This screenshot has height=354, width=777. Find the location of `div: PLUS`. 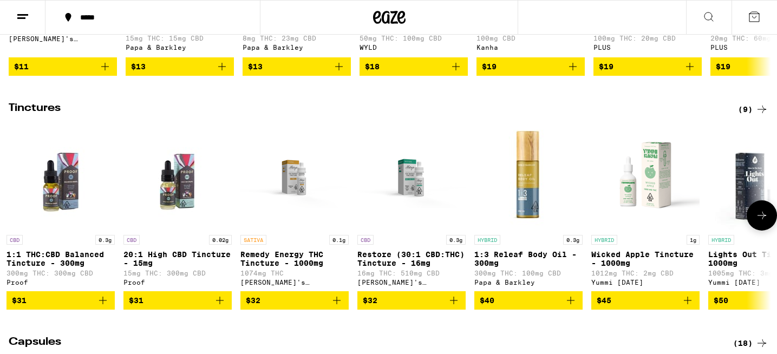

div: PLUS is located at coordinates (648, 47).